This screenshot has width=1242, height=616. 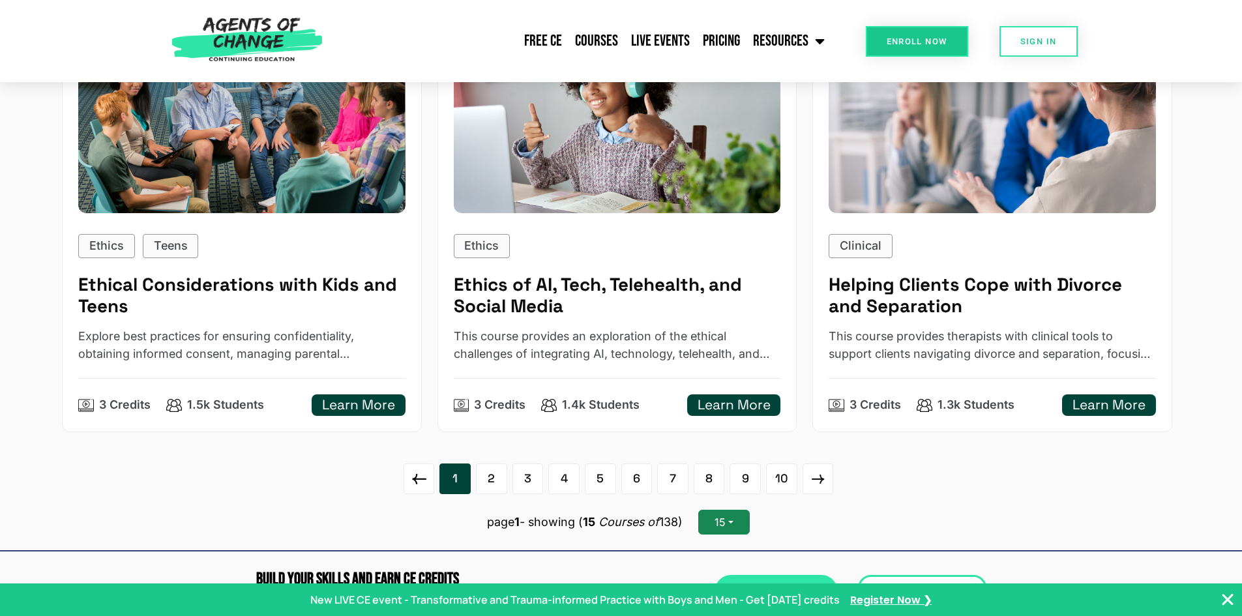 What do you see at coordinates (993, 346) in the screenshot?
I see `p: This course provides therapists with clinical tools to support clients navigating divorce and sep...` at bounding box center [993, 346].